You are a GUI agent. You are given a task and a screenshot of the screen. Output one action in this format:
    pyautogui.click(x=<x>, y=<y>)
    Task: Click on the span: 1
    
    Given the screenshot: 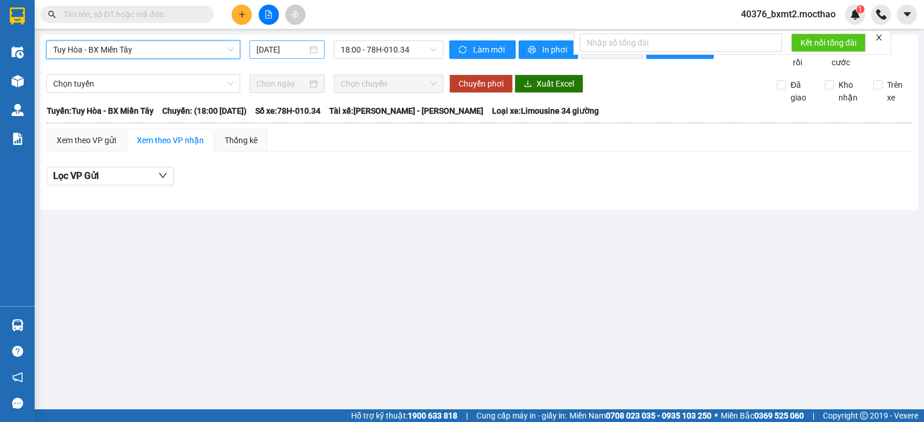 What is the action you would take?
    pyautogui.click(x=860, y=9)
    